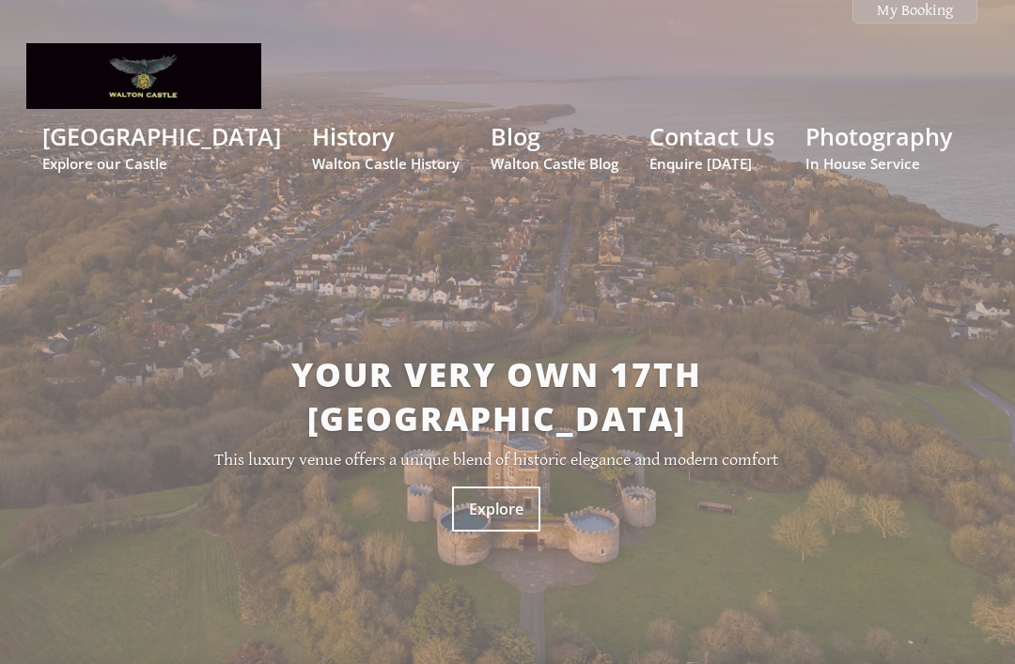  Describe the element at coordinates (385, 147) in the screenshot. I see `a: HistoryWalton Castle History` at that location.